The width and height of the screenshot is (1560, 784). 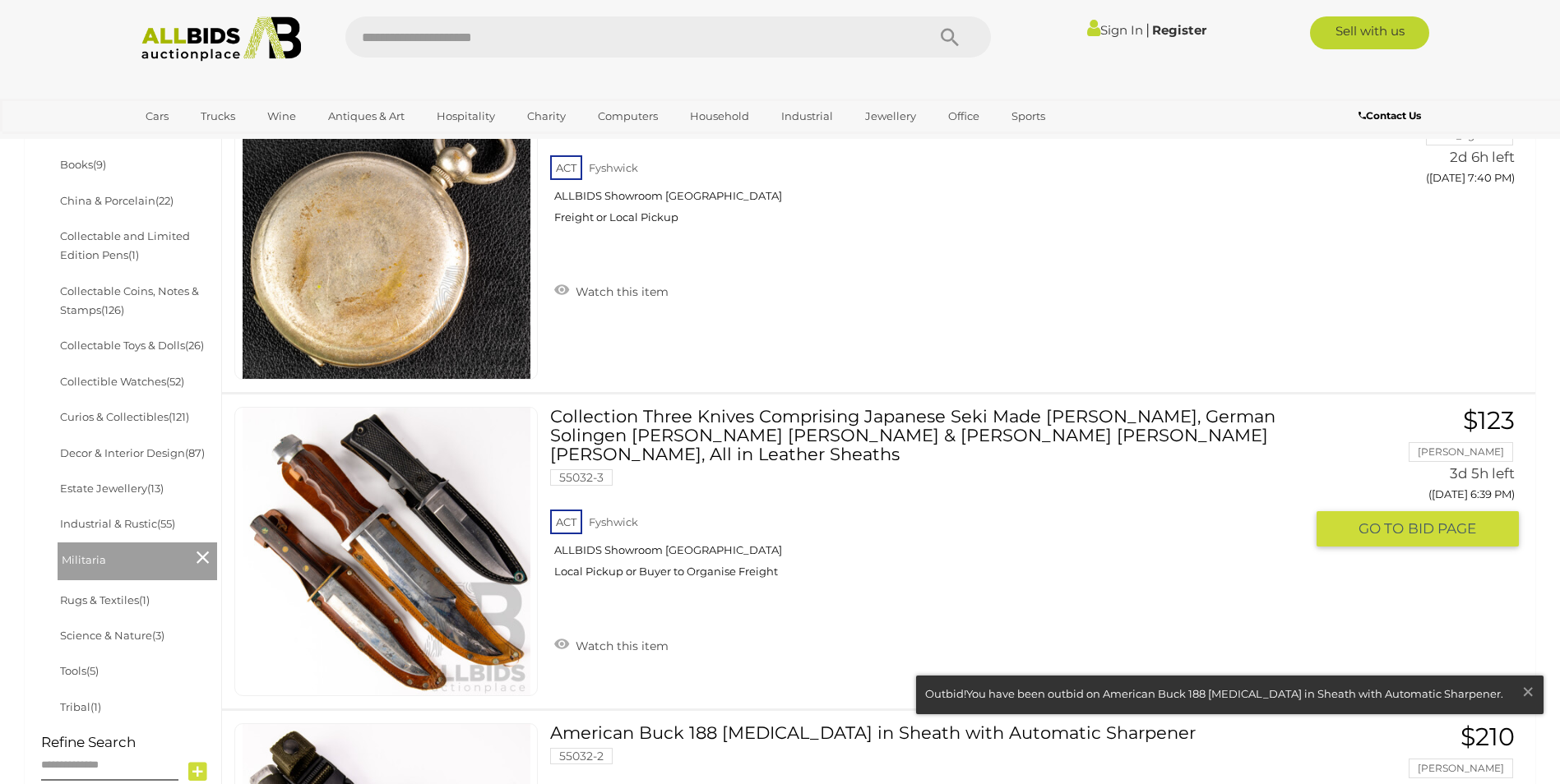 I want to click on a: Cars, so click(x=157, y=116).